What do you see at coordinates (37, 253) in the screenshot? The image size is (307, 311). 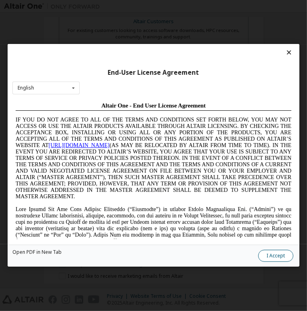 I see `a: Open PDF in New Tab` at bounding box center [37, 253].